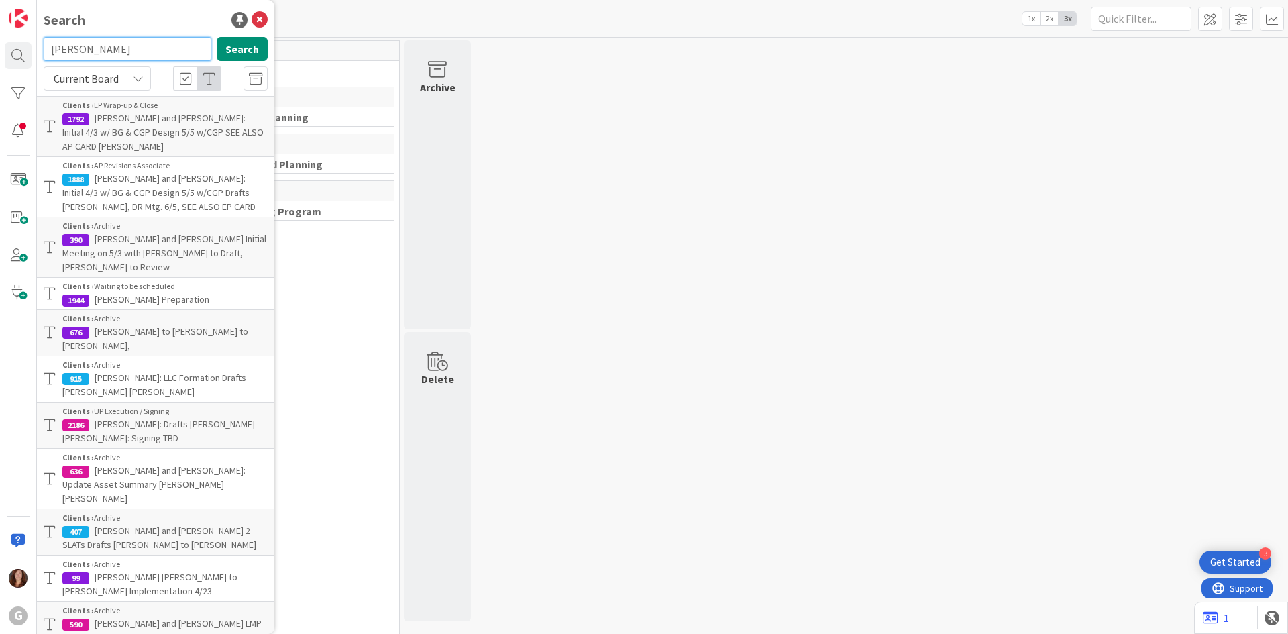 This screenshot has height=634, width=1288. I want to click on div: Open Get Started checklist, remaining modules: 3, so click(1235, 562).